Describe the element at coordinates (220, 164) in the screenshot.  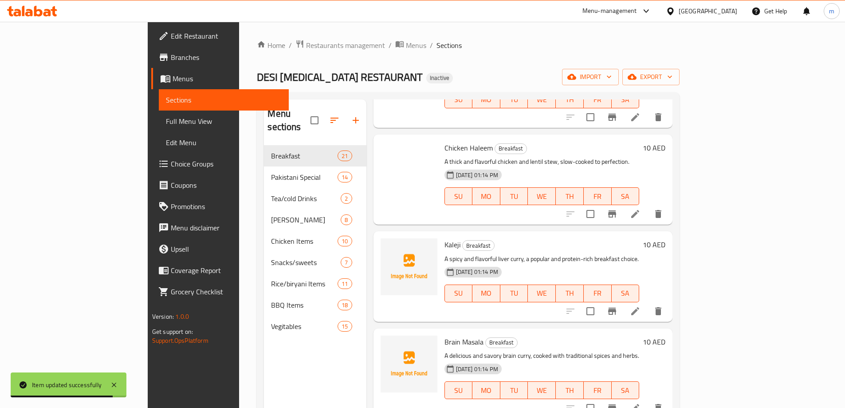
I see `a: Choice Groups` at that location.